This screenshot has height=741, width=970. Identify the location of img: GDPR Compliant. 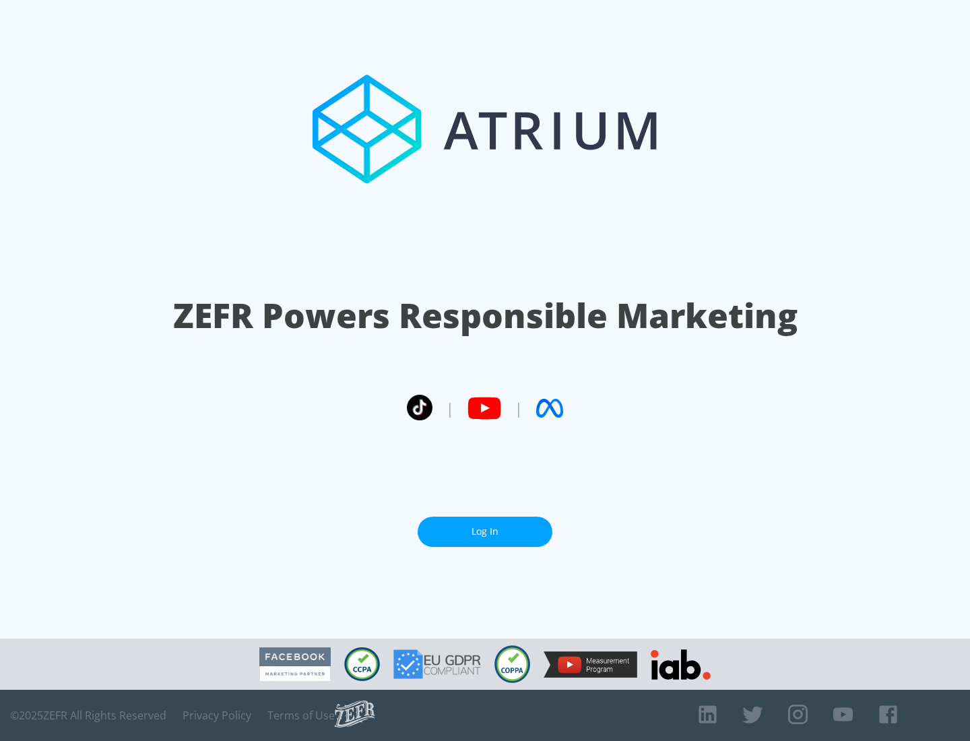
(437, 664).